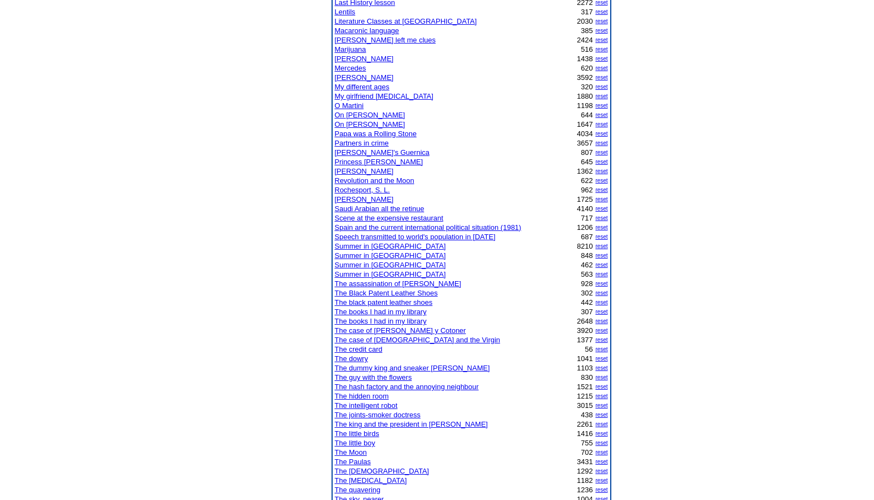  Describe the element at coordinates (587, 218) in the screenshot. I see `font: 717` at that location.